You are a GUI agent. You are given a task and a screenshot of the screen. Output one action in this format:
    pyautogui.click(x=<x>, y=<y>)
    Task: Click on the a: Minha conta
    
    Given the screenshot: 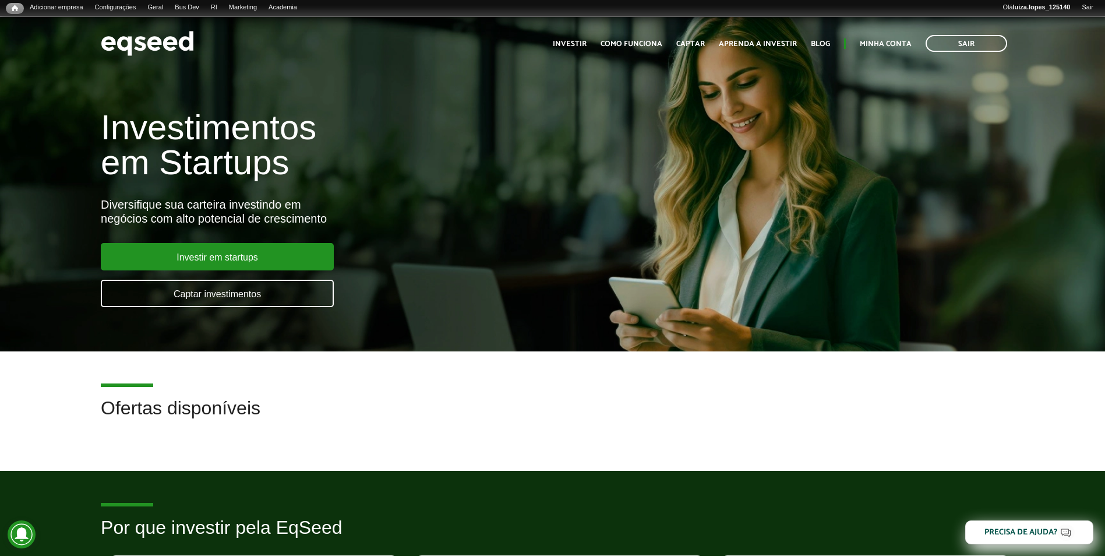 What is the action you would take?
    pyautogui.click(x=886, y=44)
    